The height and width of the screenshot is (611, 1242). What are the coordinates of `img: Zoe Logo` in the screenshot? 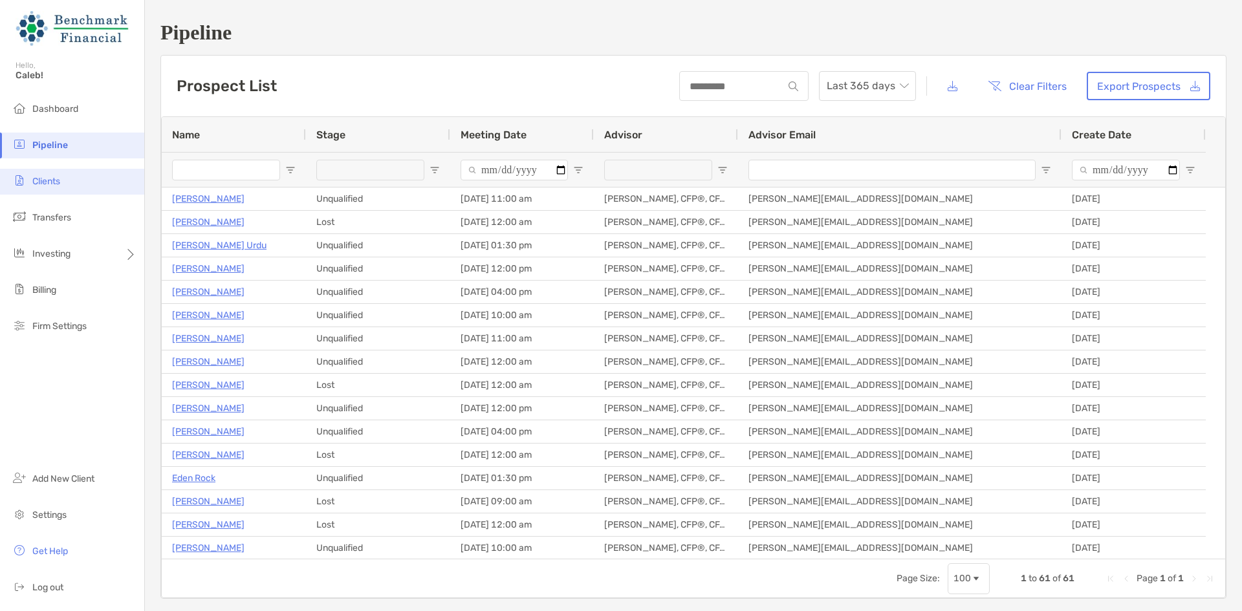 It's located at (72, 28).